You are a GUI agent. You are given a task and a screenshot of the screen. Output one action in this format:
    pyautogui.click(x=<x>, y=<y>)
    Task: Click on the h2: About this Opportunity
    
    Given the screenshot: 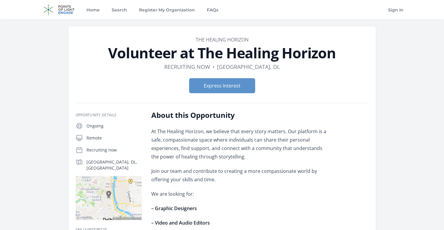 What is the action you would take?
    pyautogui.click(x=239, y=115)
    